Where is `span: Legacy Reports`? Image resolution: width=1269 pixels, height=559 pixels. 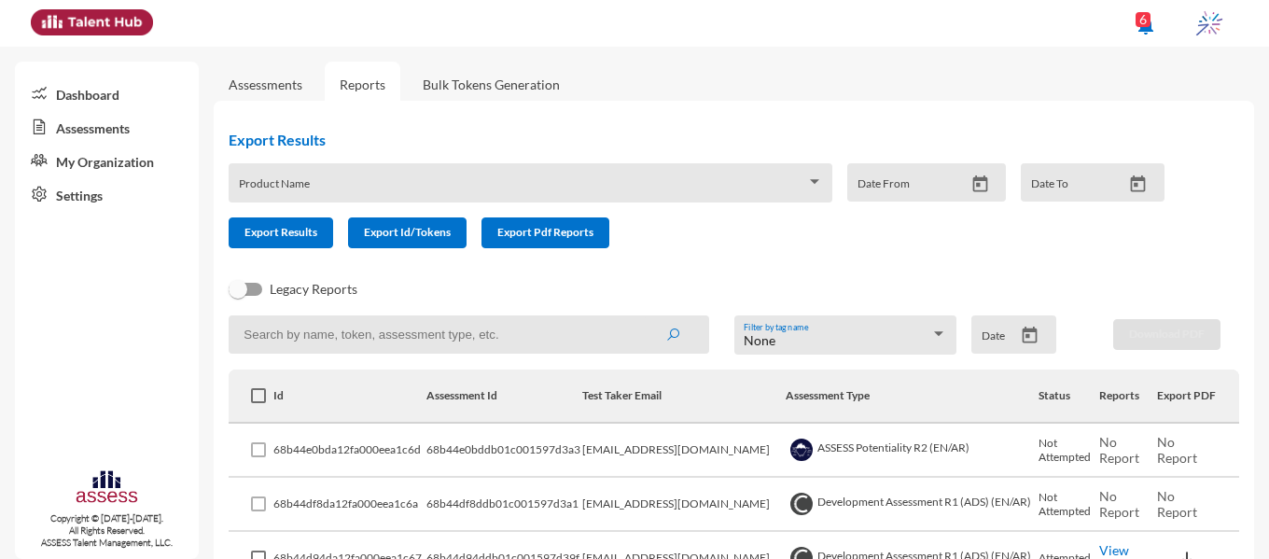
span: Legacy Reports is located at coordinates (314, 289).